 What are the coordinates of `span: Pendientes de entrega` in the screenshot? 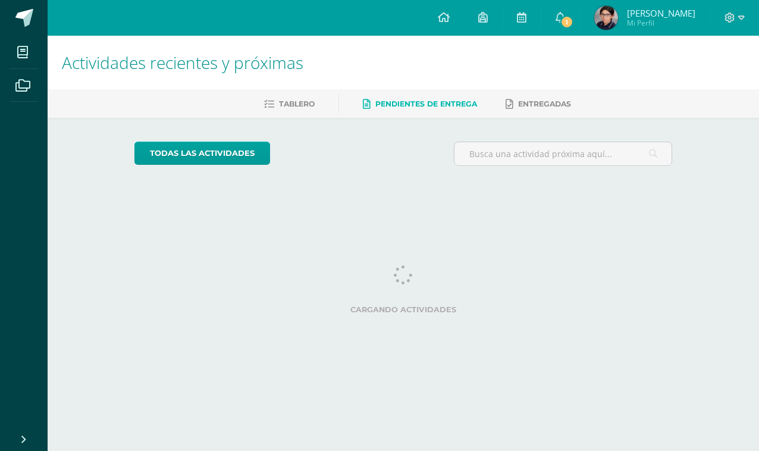 It's located at (426, 103).